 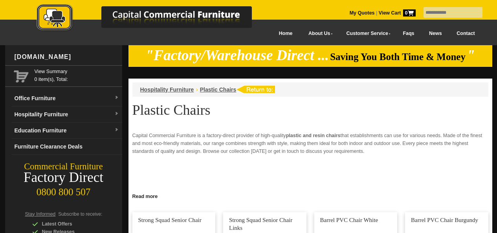 What do you see at coordinates (319, 33) in the screenshot?
I see `a: About Us` at bounding box center [319, 33].